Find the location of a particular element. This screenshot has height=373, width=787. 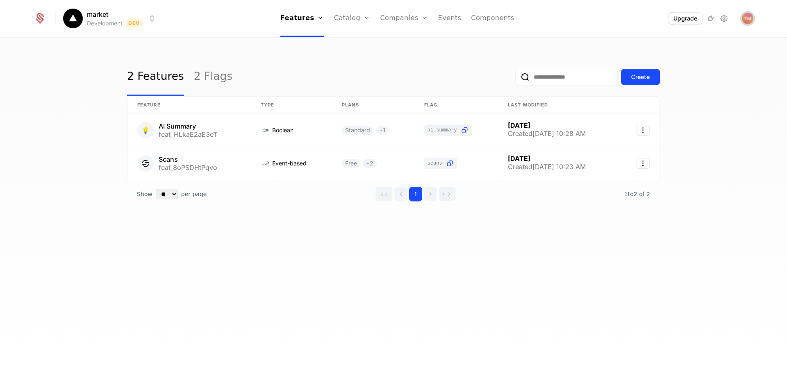

a: 2 Features is located at coordinates (155, 77).